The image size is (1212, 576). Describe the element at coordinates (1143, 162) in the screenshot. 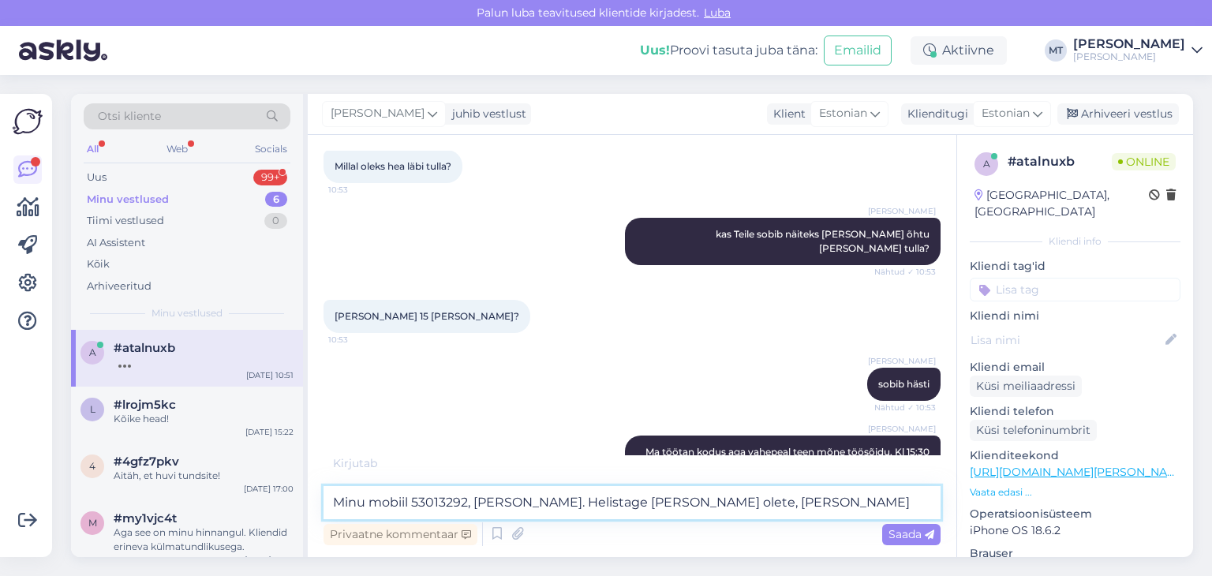

I see `span: Online` at that location.